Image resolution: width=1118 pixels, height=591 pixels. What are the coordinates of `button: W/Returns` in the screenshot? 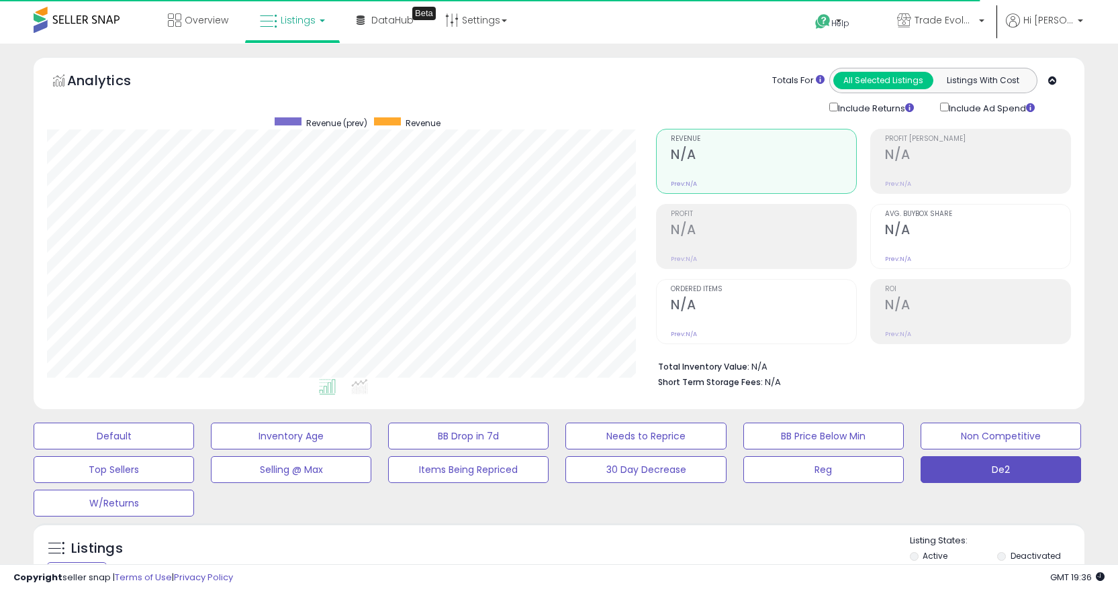 It's located at (113, 503).